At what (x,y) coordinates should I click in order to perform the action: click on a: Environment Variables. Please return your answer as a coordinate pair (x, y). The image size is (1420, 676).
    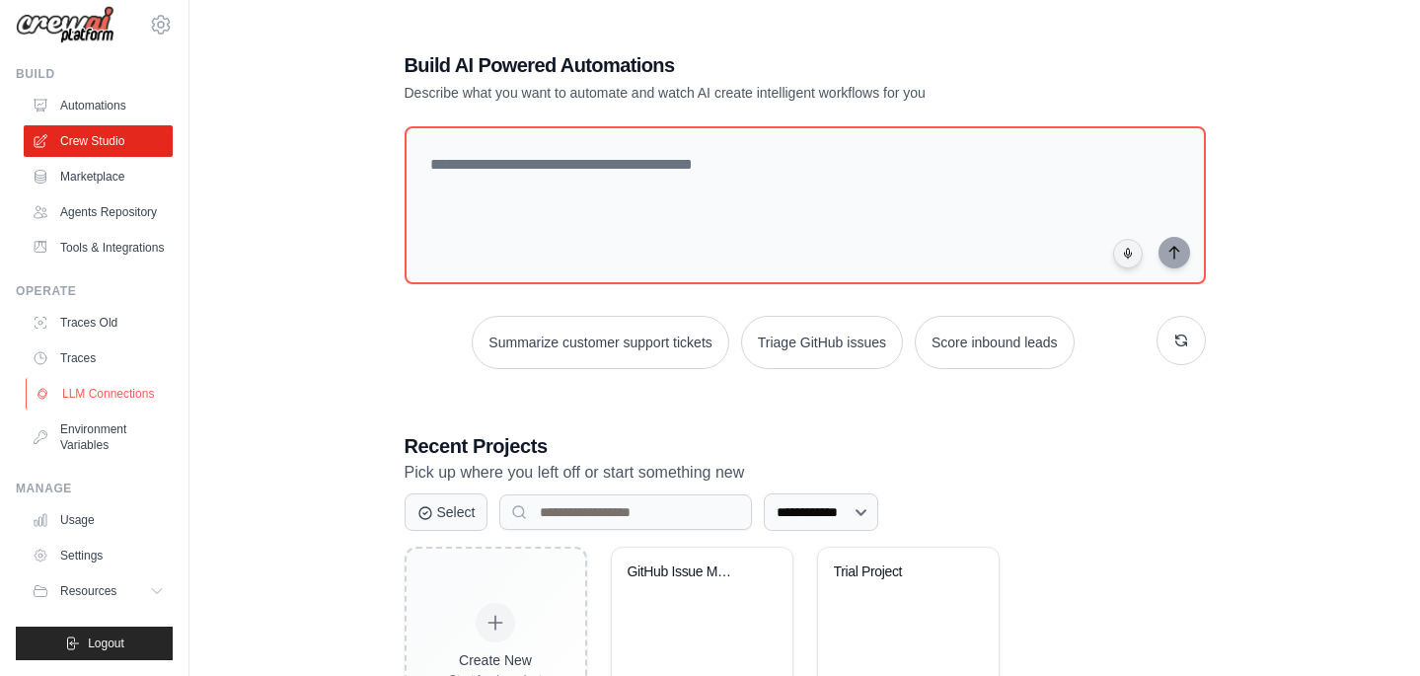
    Looking at the image, I should click on (98, 437).